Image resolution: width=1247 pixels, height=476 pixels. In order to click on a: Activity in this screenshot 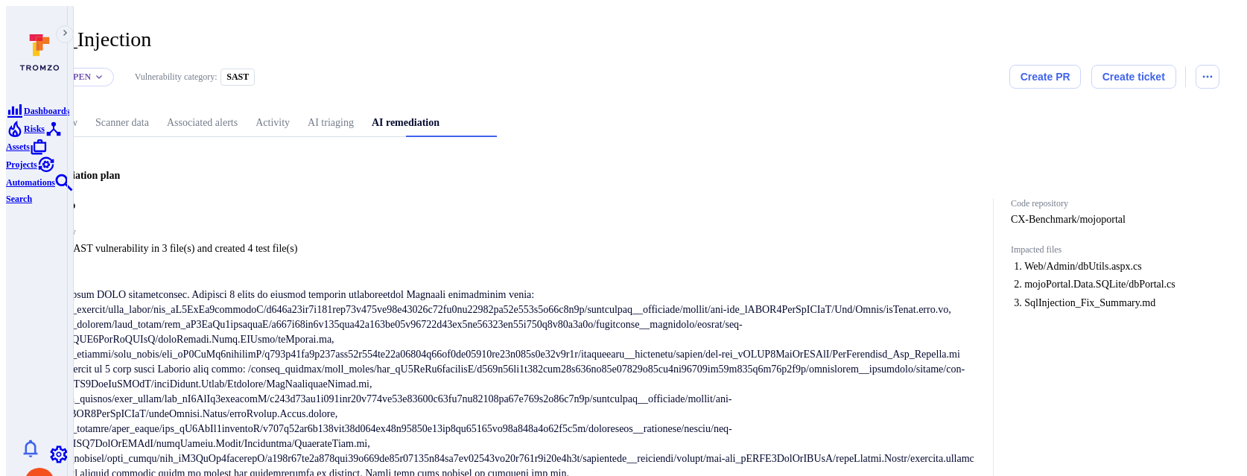, I will do `click(273, 123)`.